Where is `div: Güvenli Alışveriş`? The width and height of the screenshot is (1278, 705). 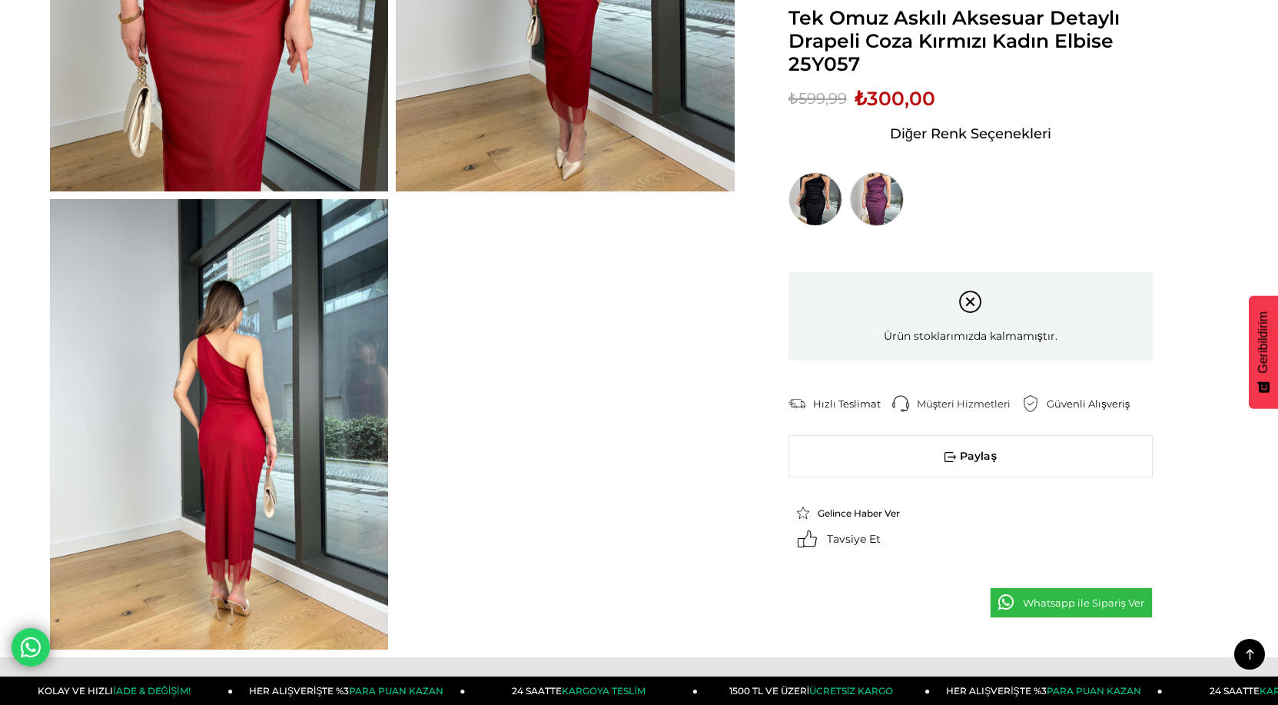 div: Güvenli Alışveriş is located at coordinates (1094, 404).